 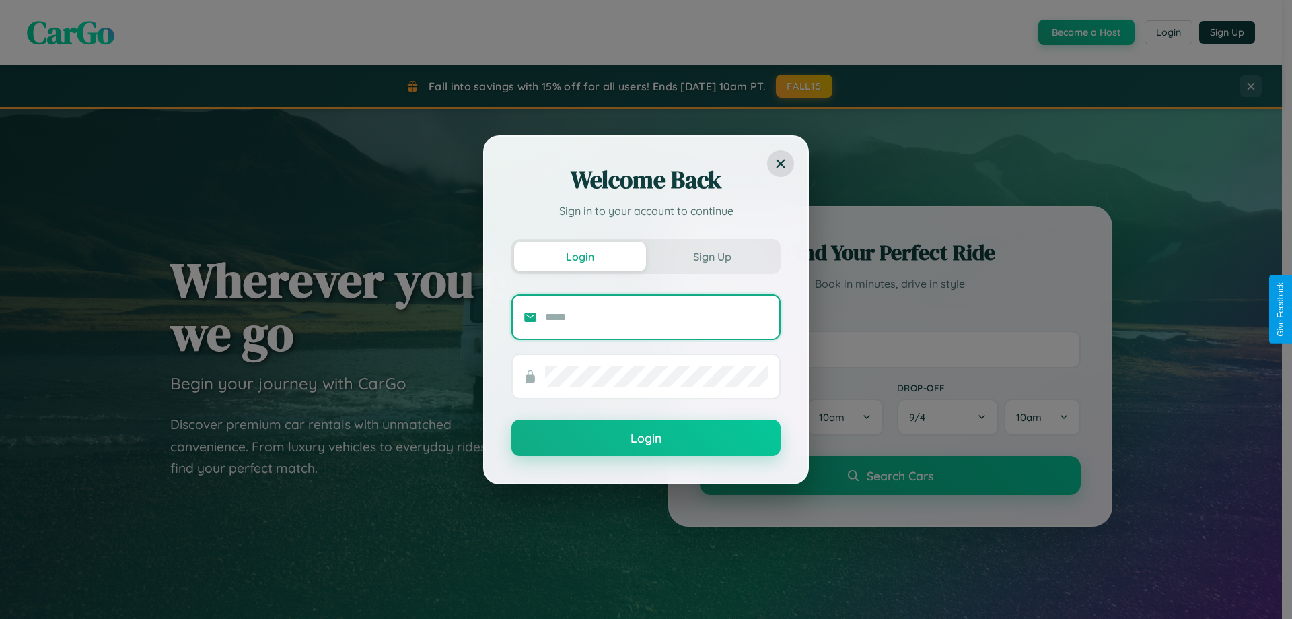 What do you see at coordinates (712, 256) in the screenshot?
I see `button: Sign Up` at bounding box center [712, 256].